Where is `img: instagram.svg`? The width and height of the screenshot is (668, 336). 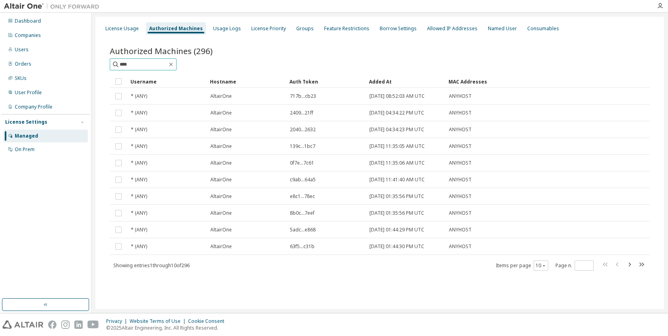 img: instagram.svg is located at coordinates (65, 324).